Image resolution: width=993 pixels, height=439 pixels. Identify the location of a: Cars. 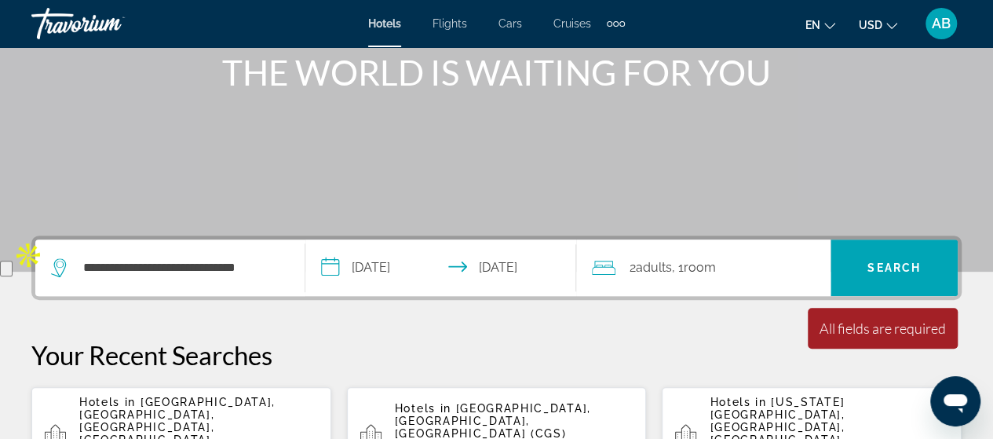
(510, 24).